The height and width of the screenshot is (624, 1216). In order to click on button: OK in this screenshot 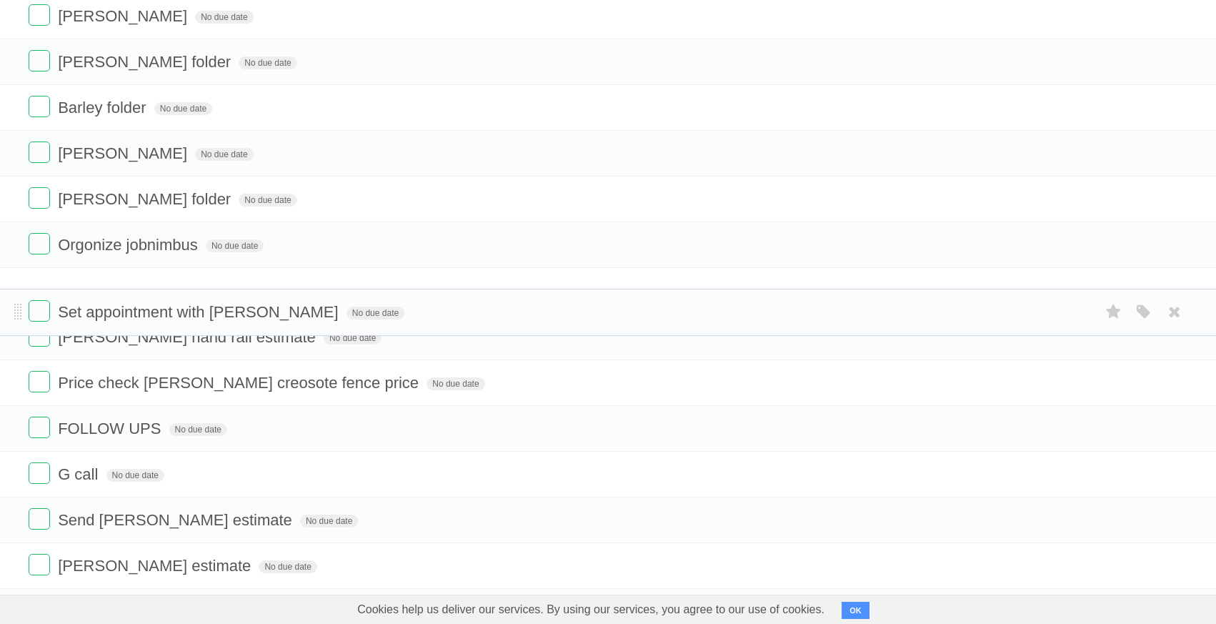, I will do `click(855, 610)`.